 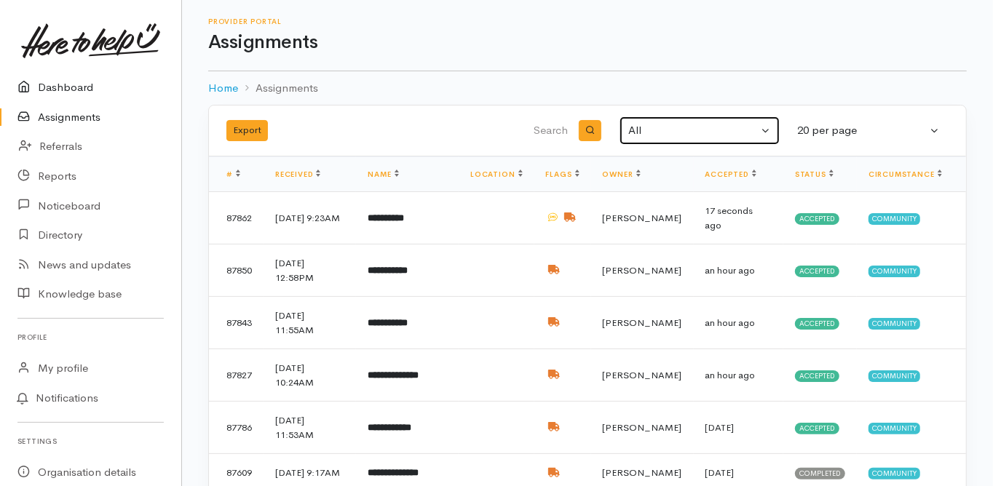 What do you see at coordinates (587, 21) in the screenshot?
I see `h6: Provider Portal` at bounding box center [587, 21].